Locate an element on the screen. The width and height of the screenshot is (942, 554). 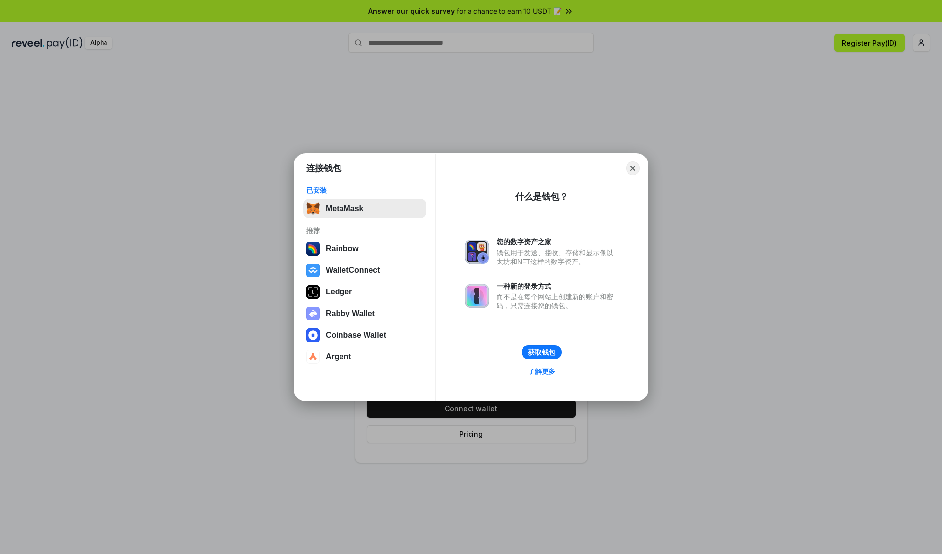
img: svg+xml,%3Csvg%20xmlns%3D%22http%3A%2F%2Fwww.w3.org%2F2000%2Fsvg%22%20width%3D%2228%22%20height%3... is located at coordinates (313, 292).